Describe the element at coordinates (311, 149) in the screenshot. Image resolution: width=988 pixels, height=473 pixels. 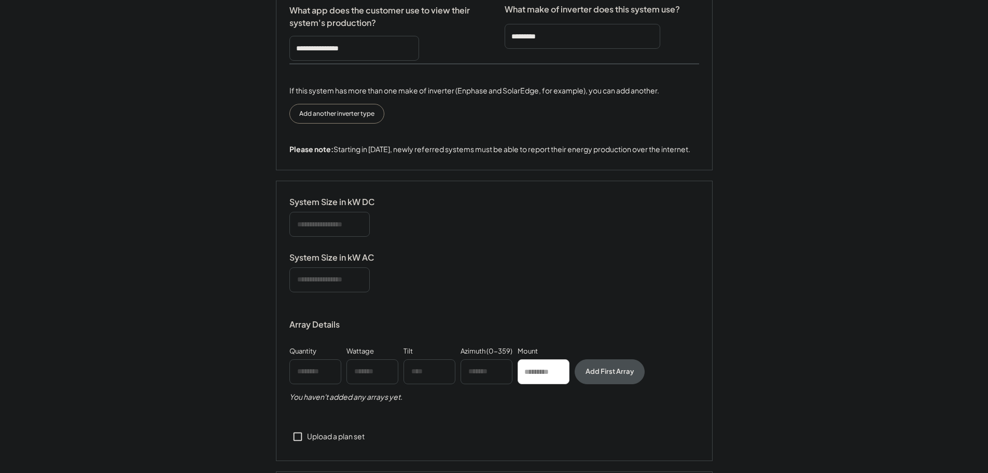
I see `strong: Please note:` at that location.